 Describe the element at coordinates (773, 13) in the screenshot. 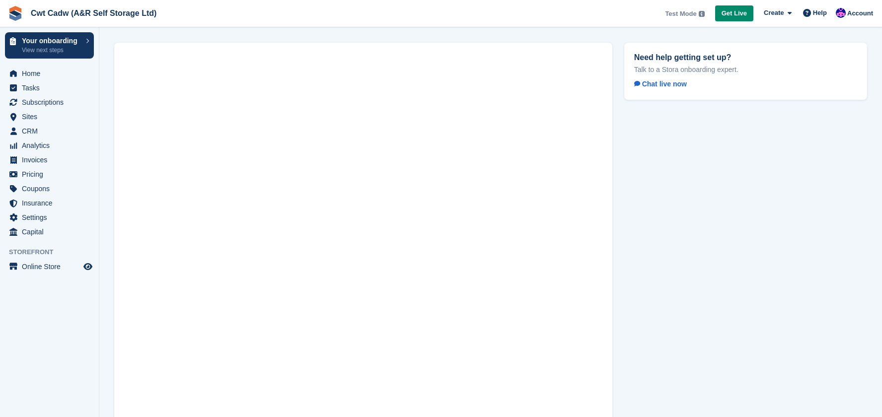

I see `span: Create` at that location.